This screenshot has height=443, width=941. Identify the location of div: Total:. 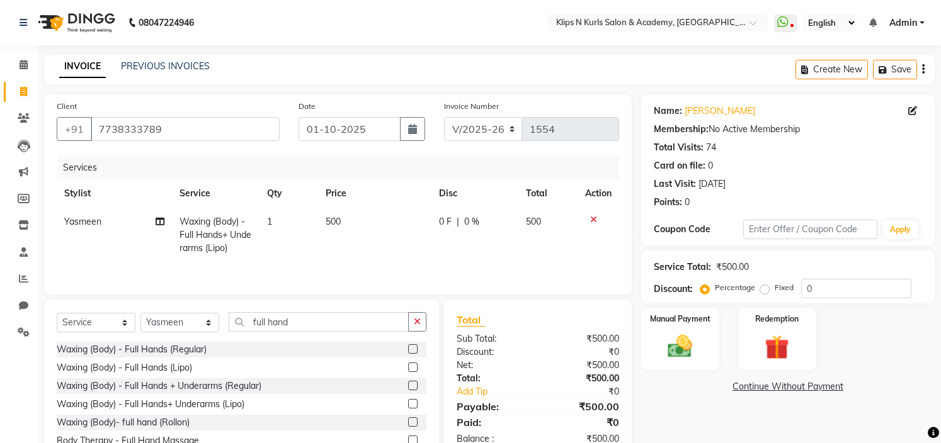
(492, 378).